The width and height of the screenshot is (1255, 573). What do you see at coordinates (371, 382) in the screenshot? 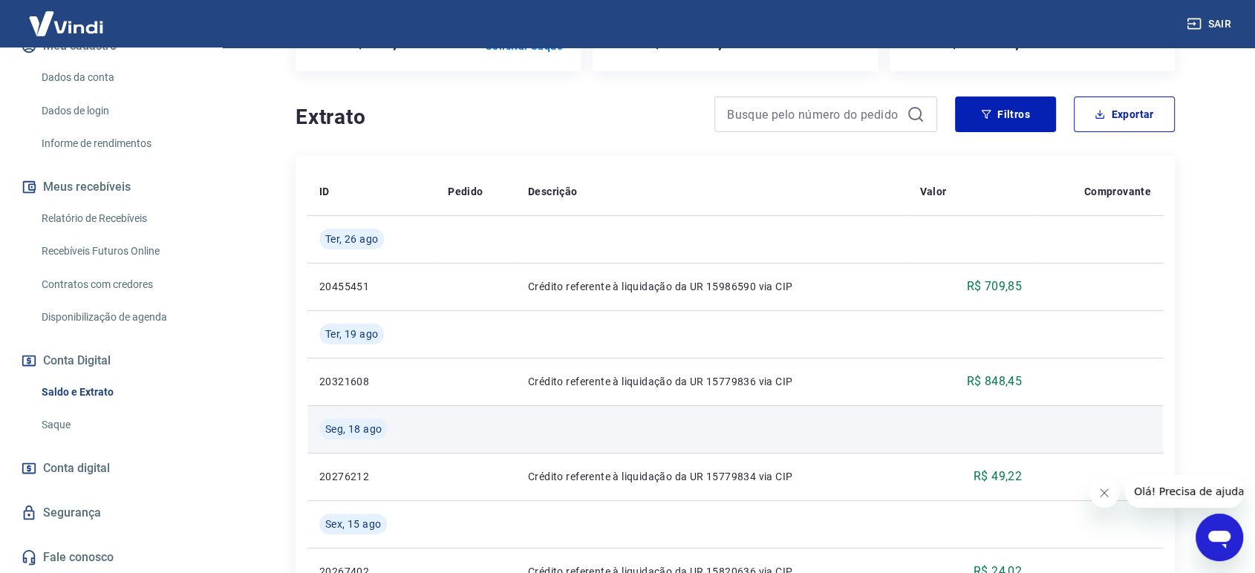
I see `p: 20321608` at bounding box center [371, 382].